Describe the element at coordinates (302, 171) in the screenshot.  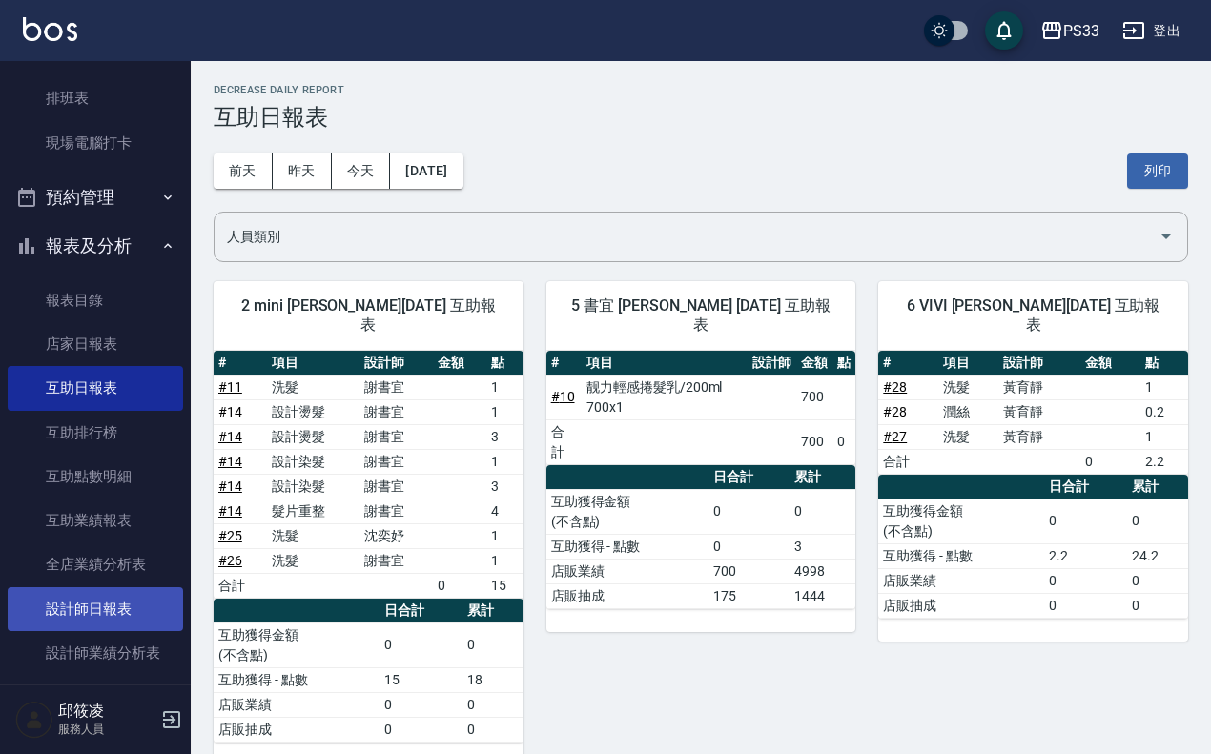
I see `button: 昨天` at that location.